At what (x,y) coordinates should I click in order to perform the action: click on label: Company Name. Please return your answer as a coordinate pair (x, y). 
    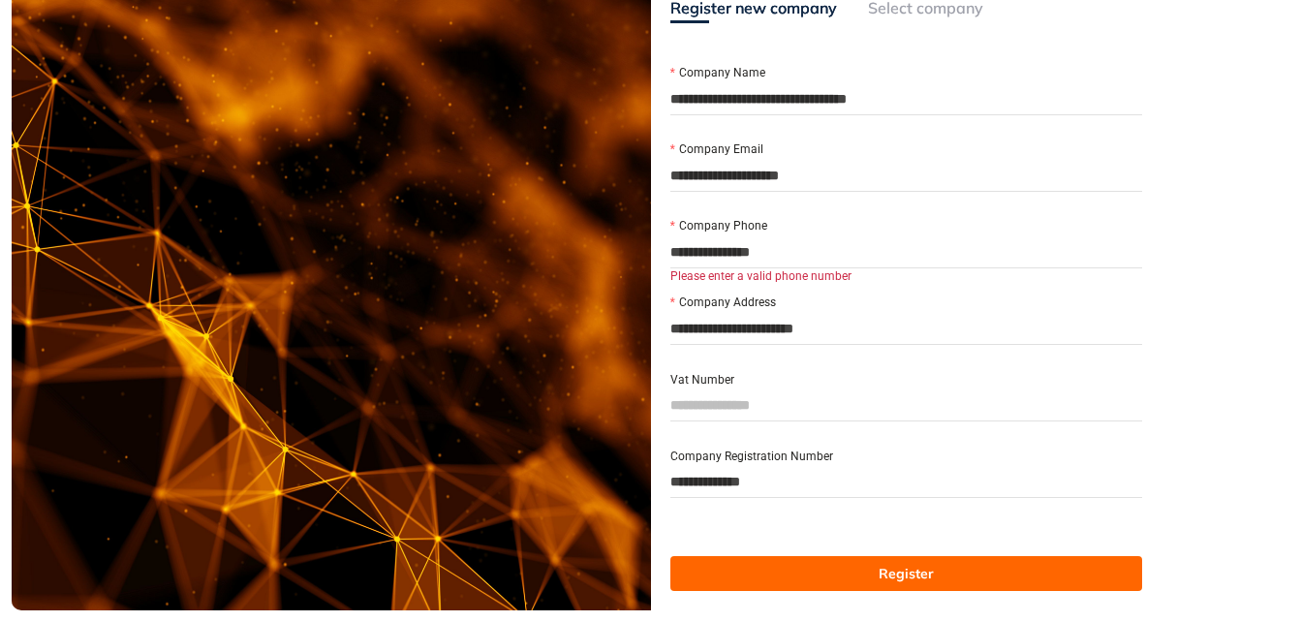
    Looking at the image, I should click on (718, 73).